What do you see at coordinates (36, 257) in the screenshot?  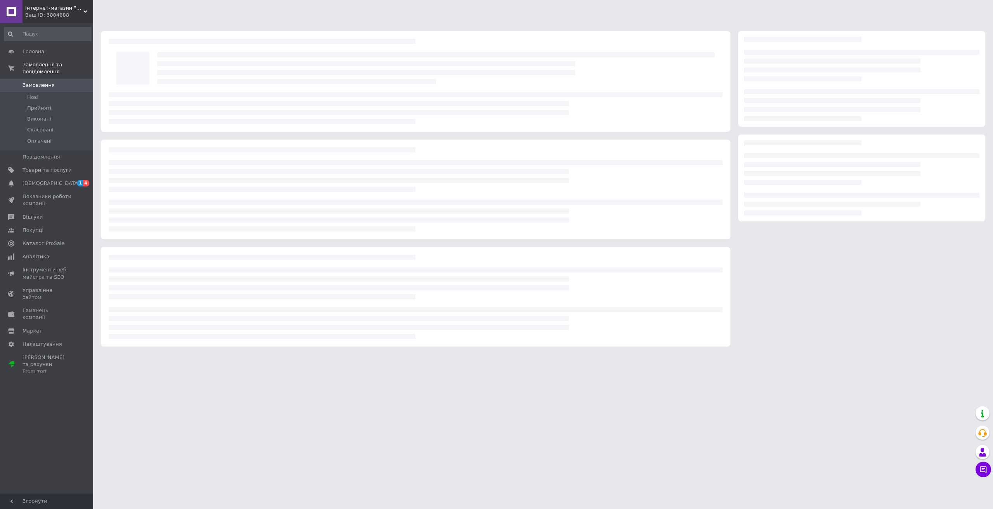 I see `span: Аналітика` at bounding box center [36, 257].